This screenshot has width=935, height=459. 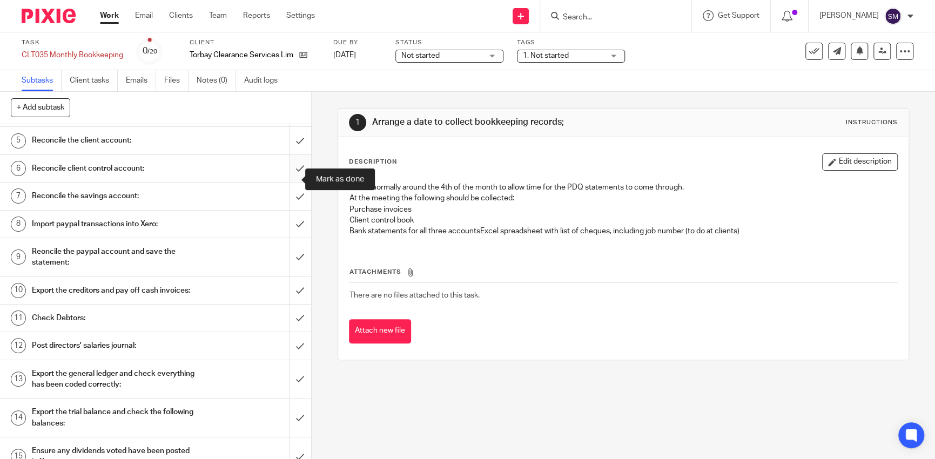 I want to click on div: CLT035 Monthly Bookkeeping, so click(x=72, y=55).